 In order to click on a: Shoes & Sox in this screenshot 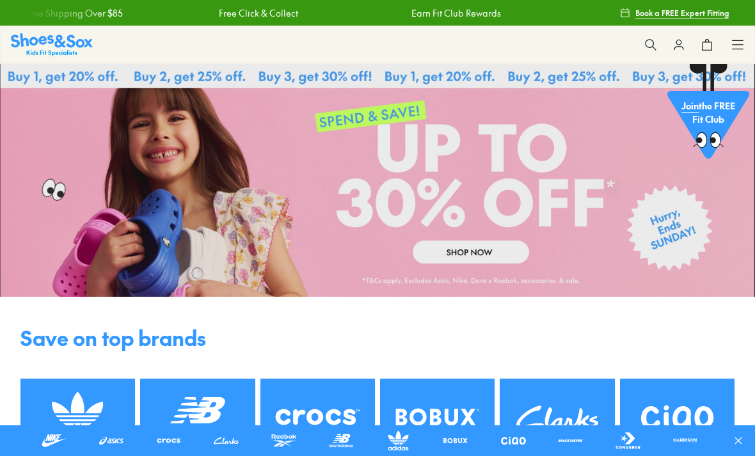, I will do `click(52, 44)`.